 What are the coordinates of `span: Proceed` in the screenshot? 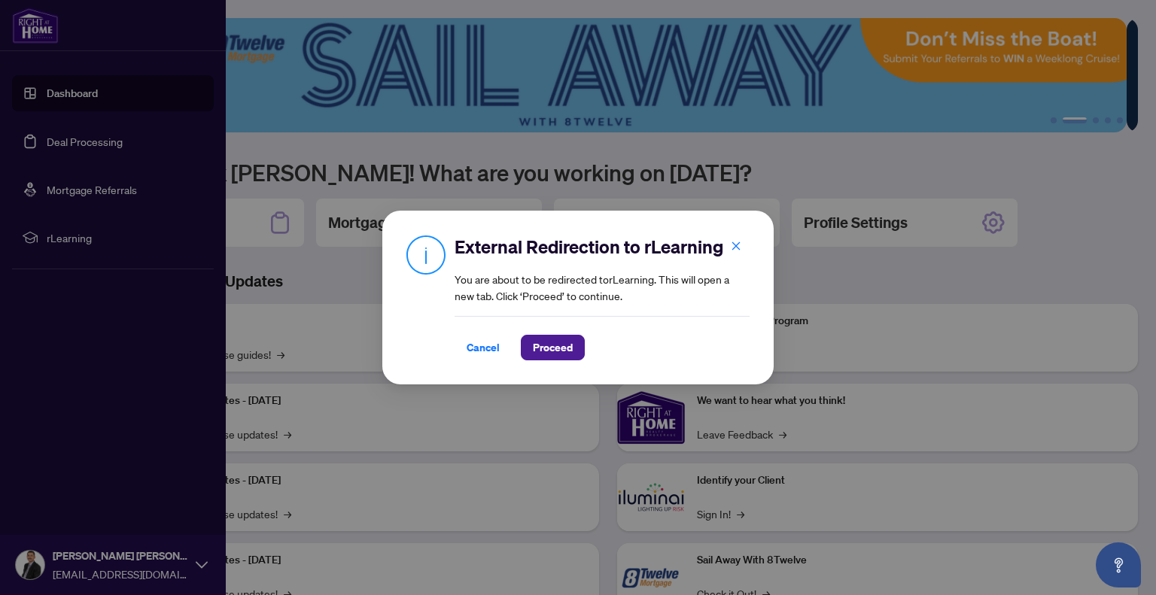 It's located at (552, 348).